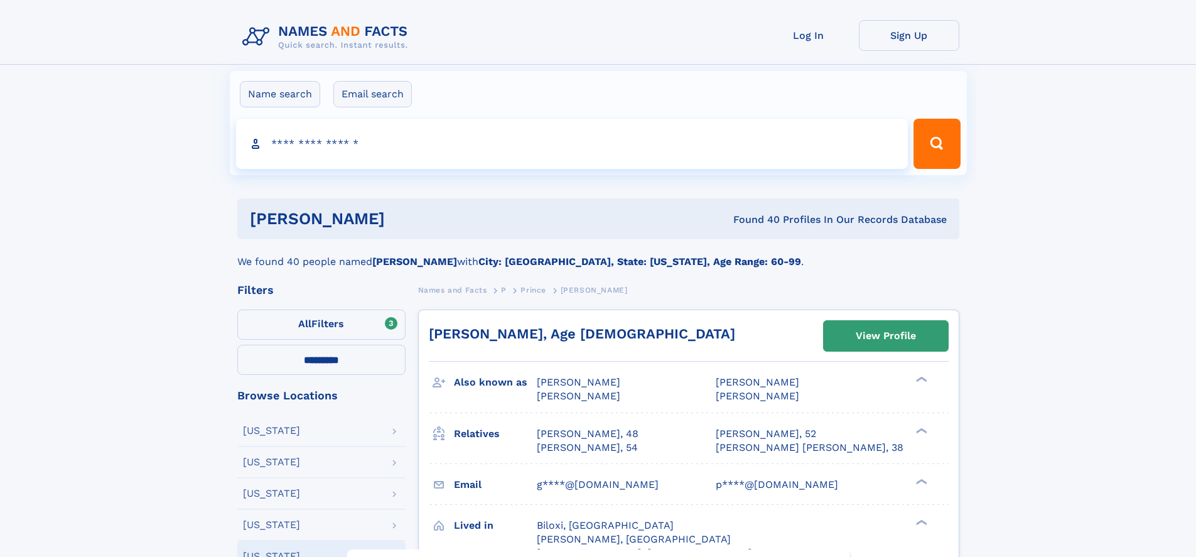 The height and width of the screenshot is (557, 1196). What do you see at coordinates (328, 37) in the screenshot?
I see `img: Logo Names and Facts` at bounding box center [328, 37].